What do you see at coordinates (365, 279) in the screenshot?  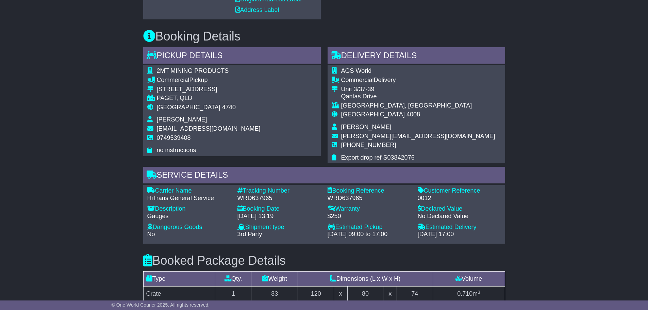 I see `td: Dimensions (L x W x H)` at bounding box center [365, 279].